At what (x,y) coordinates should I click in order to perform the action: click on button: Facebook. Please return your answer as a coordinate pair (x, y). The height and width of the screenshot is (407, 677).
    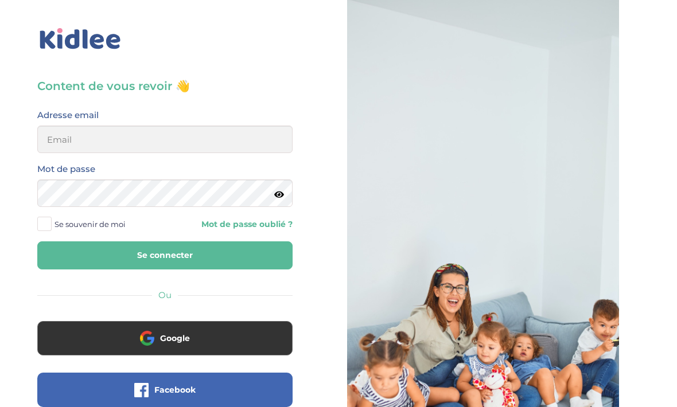
    Looking at the image, I should click on (165, 390).